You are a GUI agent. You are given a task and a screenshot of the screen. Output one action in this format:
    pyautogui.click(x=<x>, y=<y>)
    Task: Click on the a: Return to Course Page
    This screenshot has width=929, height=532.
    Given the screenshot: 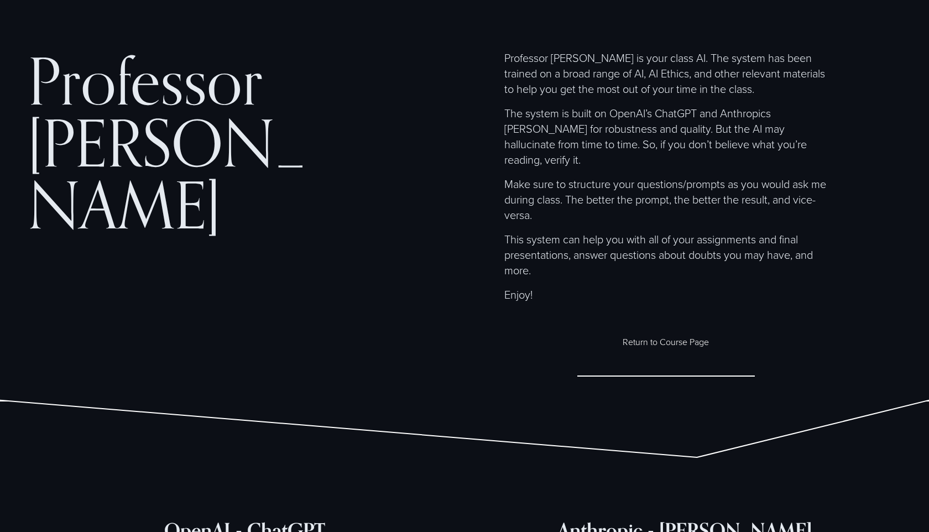 What is the action you would take?
    pyautogui.click(x=666, y=343)
    